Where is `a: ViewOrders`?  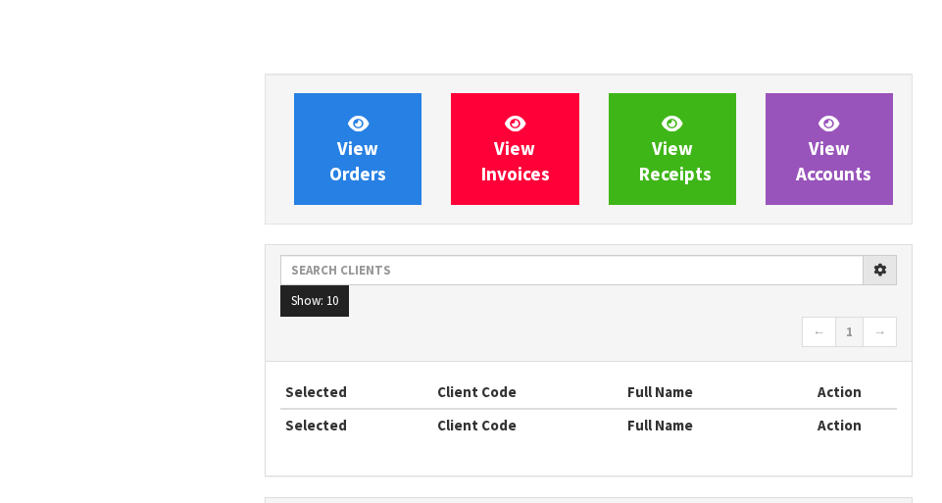 a: ViewOrders is located at coordinates (358, 149).